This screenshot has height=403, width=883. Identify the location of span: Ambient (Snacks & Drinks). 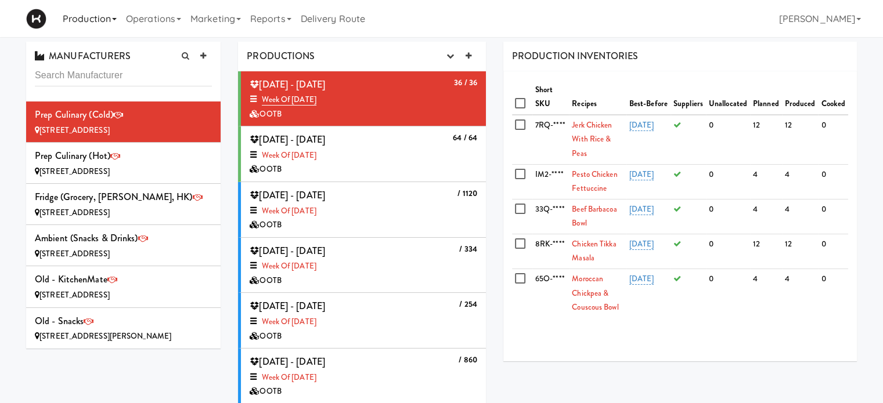
(86, 238).